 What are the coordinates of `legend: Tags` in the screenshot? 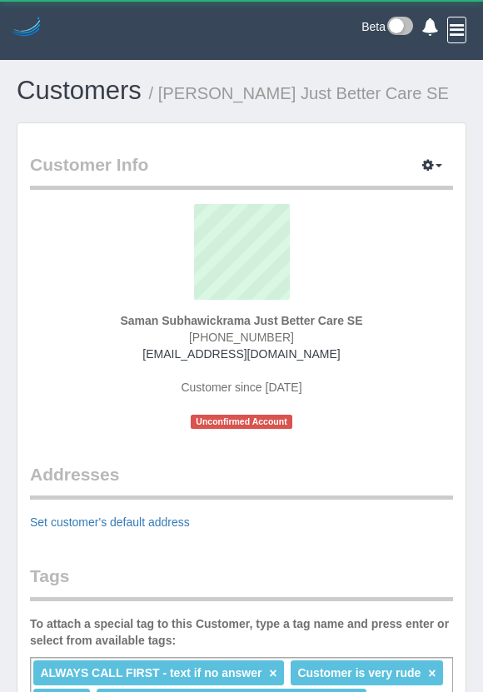 It's located at (242, 582).